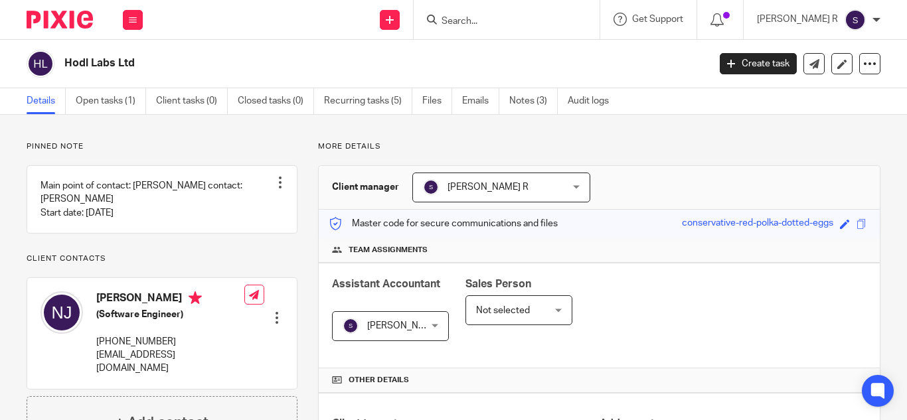 Image resolution: width=907 pixels, height=420 pixels. Describe the element at coordinates (657, 19) in the screenshot. I see `span: Get Support` at that location.